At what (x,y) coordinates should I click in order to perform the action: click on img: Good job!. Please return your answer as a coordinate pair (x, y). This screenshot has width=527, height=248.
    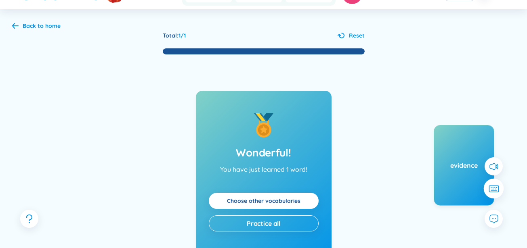
    Looking at the image, I should click on (264, 126).